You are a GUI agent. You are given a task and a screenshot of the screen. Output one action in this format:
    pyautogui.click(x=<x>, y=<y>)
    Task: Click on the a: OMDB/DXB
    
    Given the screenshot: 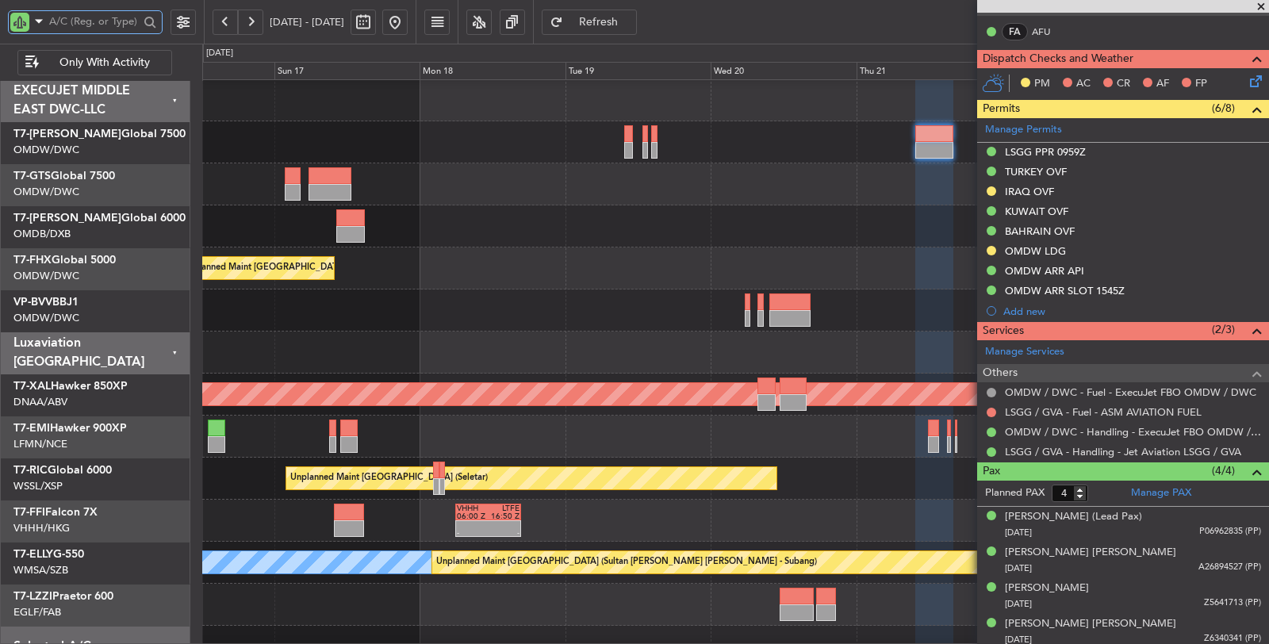 What is the action you would take?
    pyautogui.click(x=42, y=234)
    